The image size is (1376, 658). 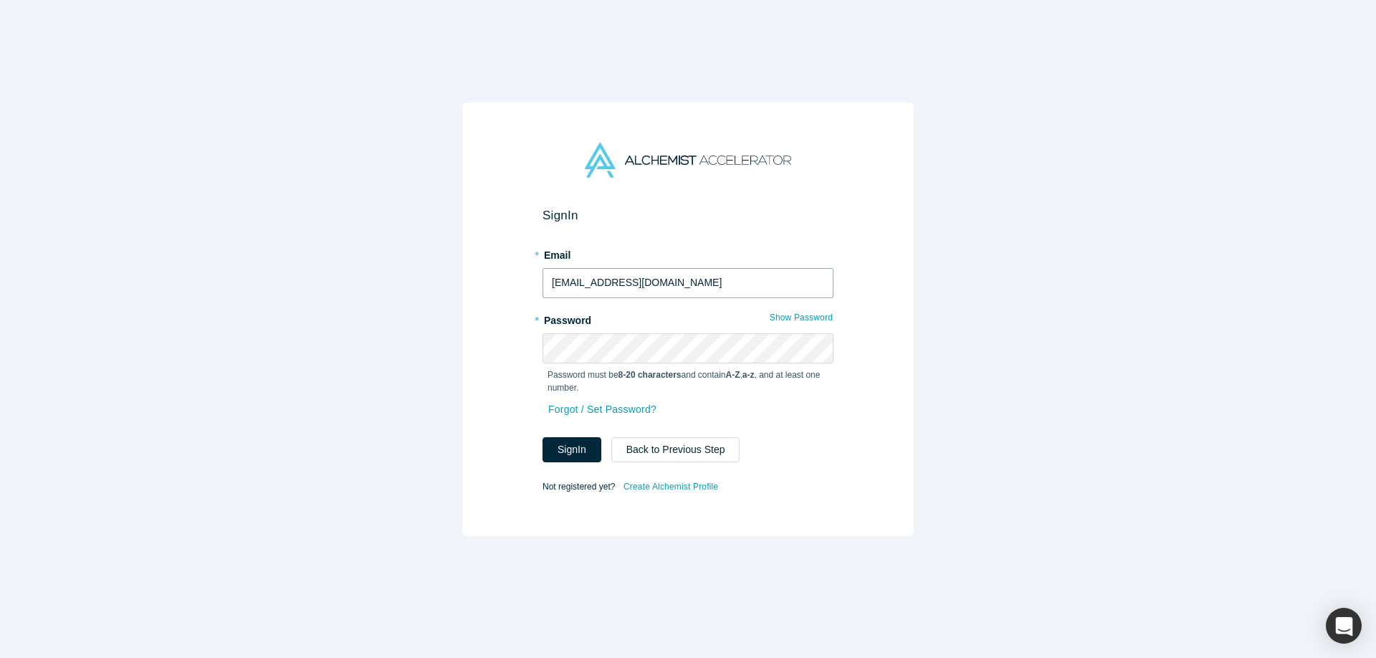 I want to click on img: Alchemist Accelerator Logo, so click(x=688, y=160).